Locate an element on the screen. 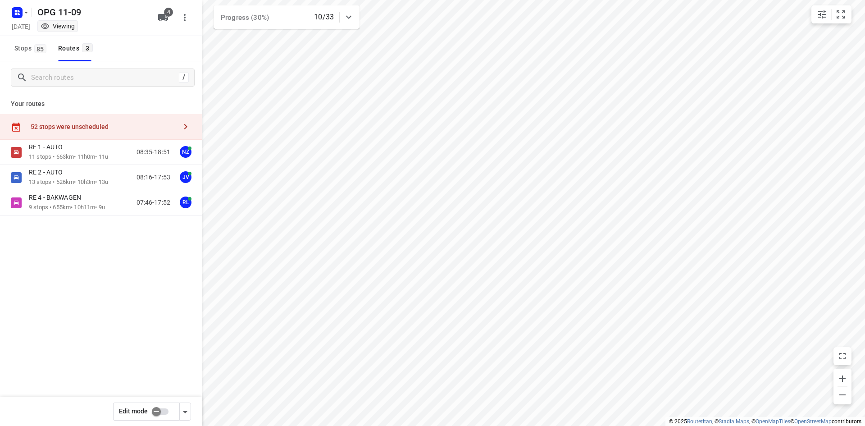  div: Driver app settings is located at coordinates (185, 411).